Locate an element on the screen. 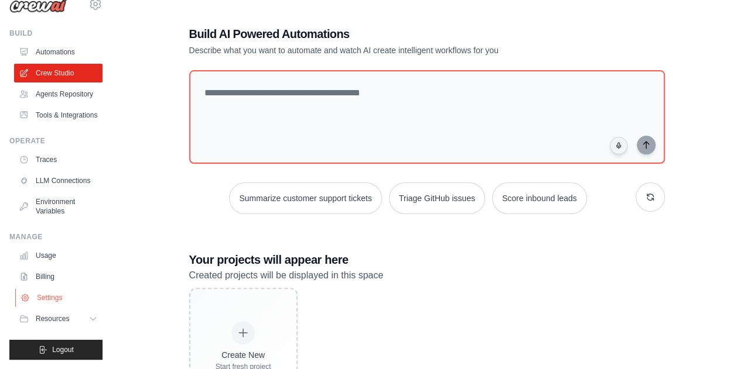  a: Agents Repository is located at coordinates (58, 94).